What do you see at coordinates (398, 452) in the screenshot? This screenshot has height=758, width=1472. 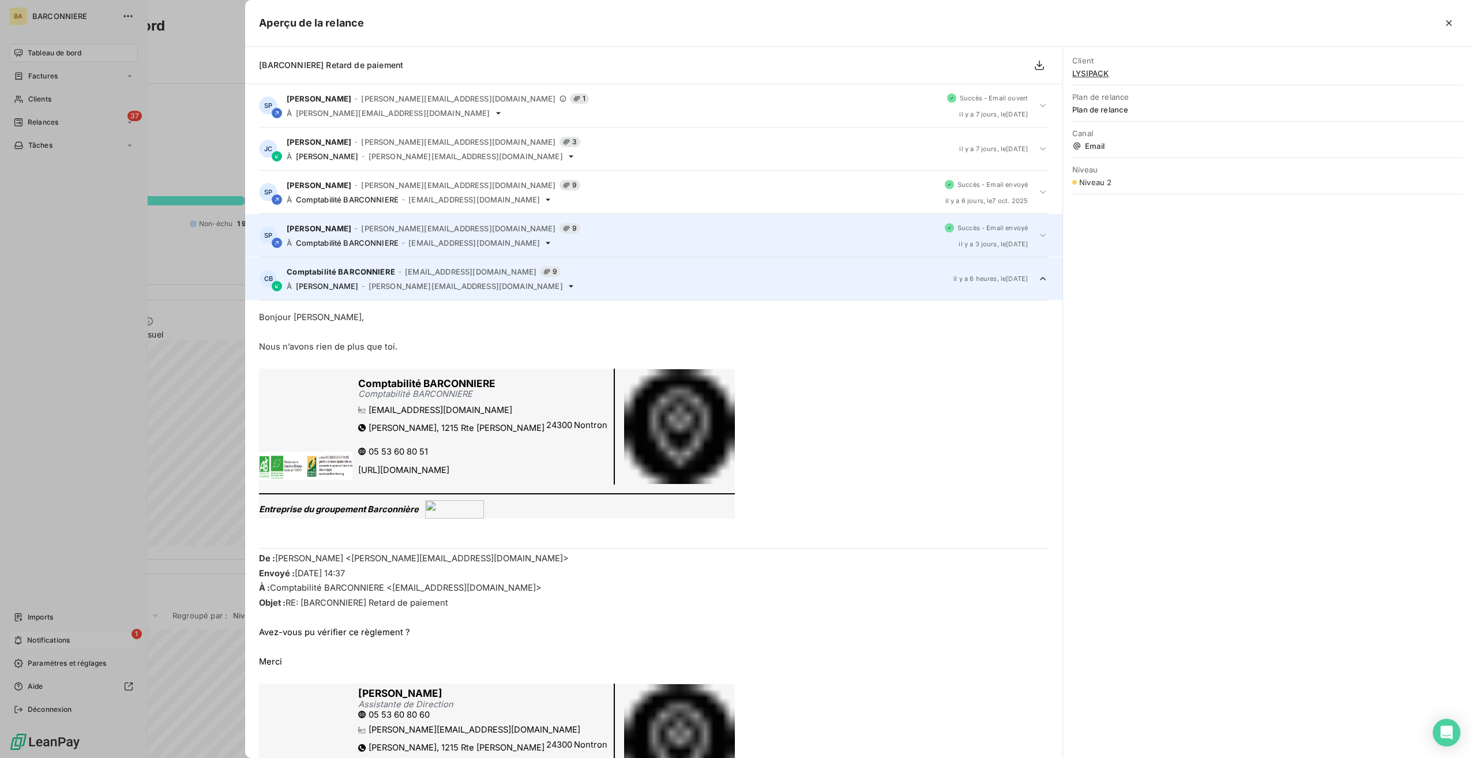 I see `span: 05 53 60 80 51` at bounding box center [398, 452].